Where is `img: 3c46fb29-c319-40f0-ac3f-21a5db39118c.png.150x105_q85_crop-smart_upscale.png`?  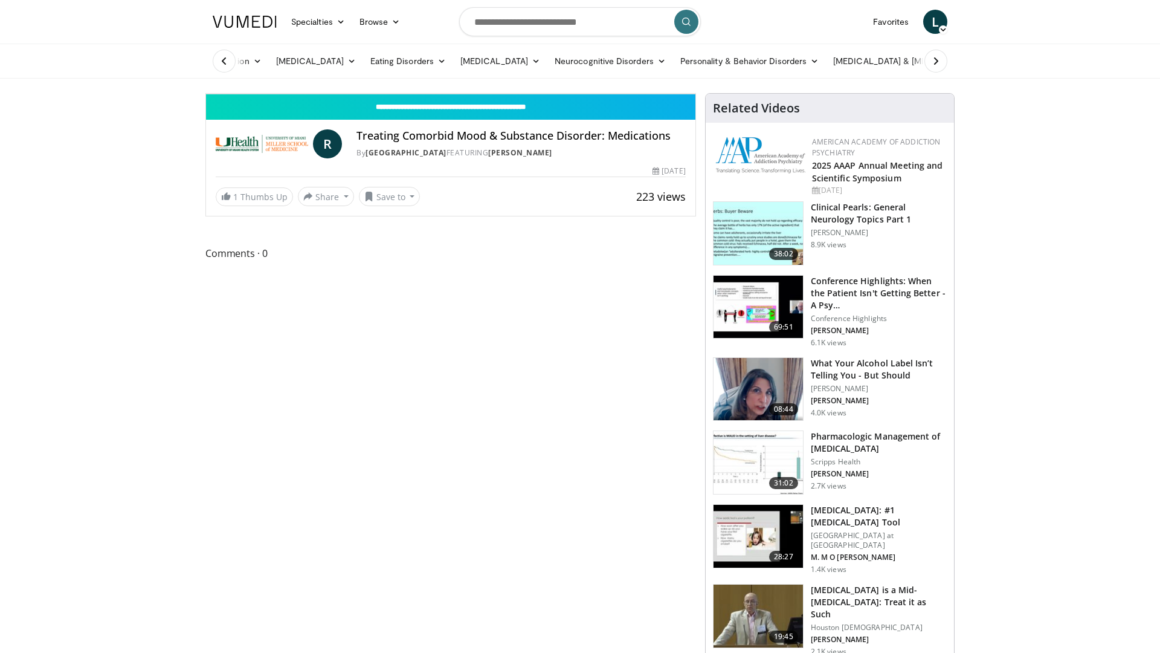
img: 3c46fb29-c319-40f0-ac3f-21a5db39118c.png.150x105_q85_crop-smart_upscale.png is located at coordinates (758, 389).